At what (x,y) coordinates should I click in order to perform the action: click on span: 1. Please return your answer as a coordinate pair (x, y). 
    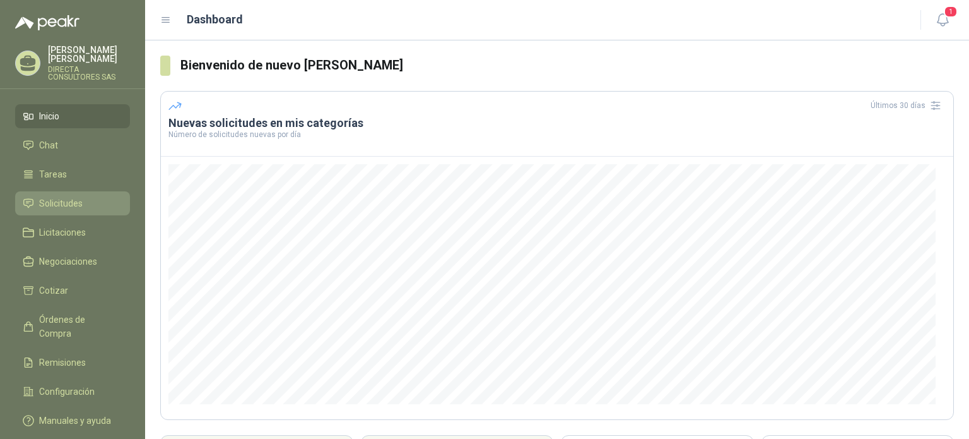
    Looking at the image, I should click on (951, 11).